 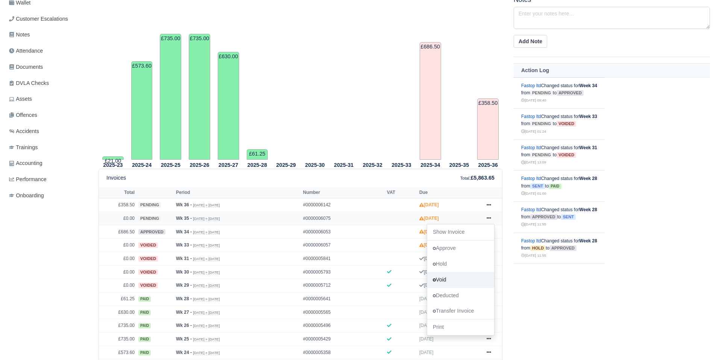 I want to click on a: Assets, so click(x=48, y=99).